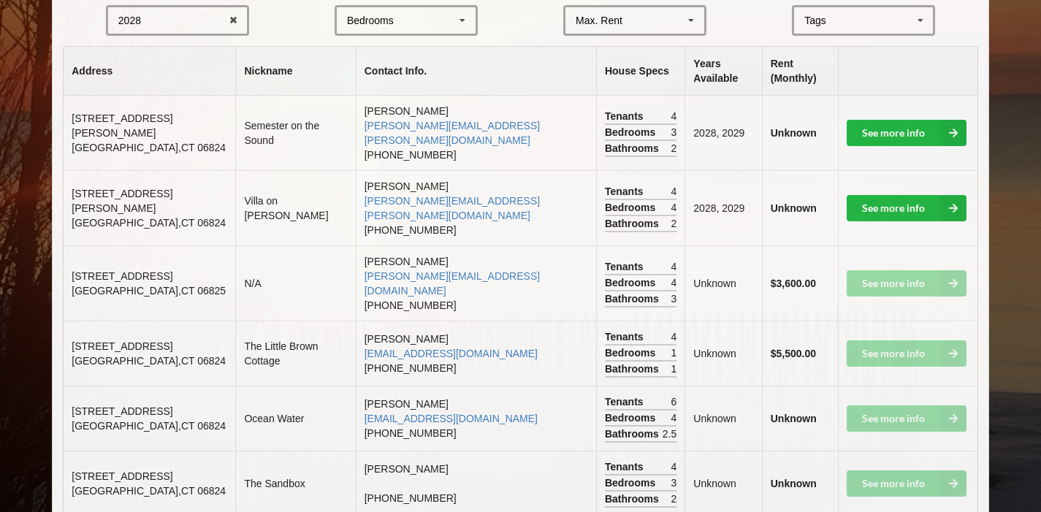 The image size is (1041, 512). What do you see at coordinates (295, 283) in the screenshot?
I see `td: N/A` at bounding box center [295, 283].